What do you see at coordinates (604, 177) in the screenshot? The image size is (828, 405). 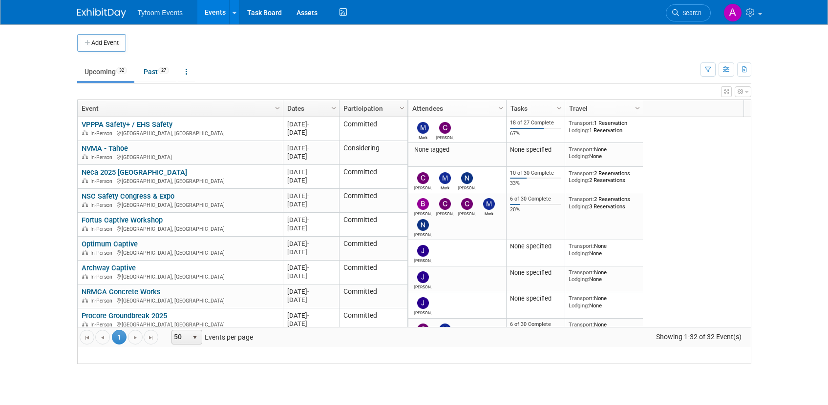 I see `div: 2 Reservations 2 Reservations` at bounding box center [604, 177].